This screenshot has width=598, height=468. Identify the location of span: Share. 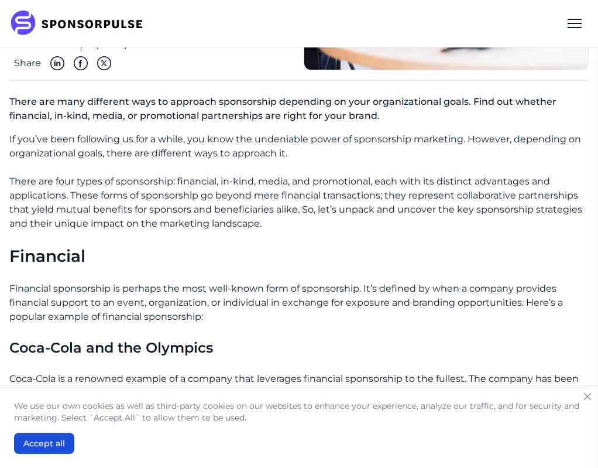
(28, 63).